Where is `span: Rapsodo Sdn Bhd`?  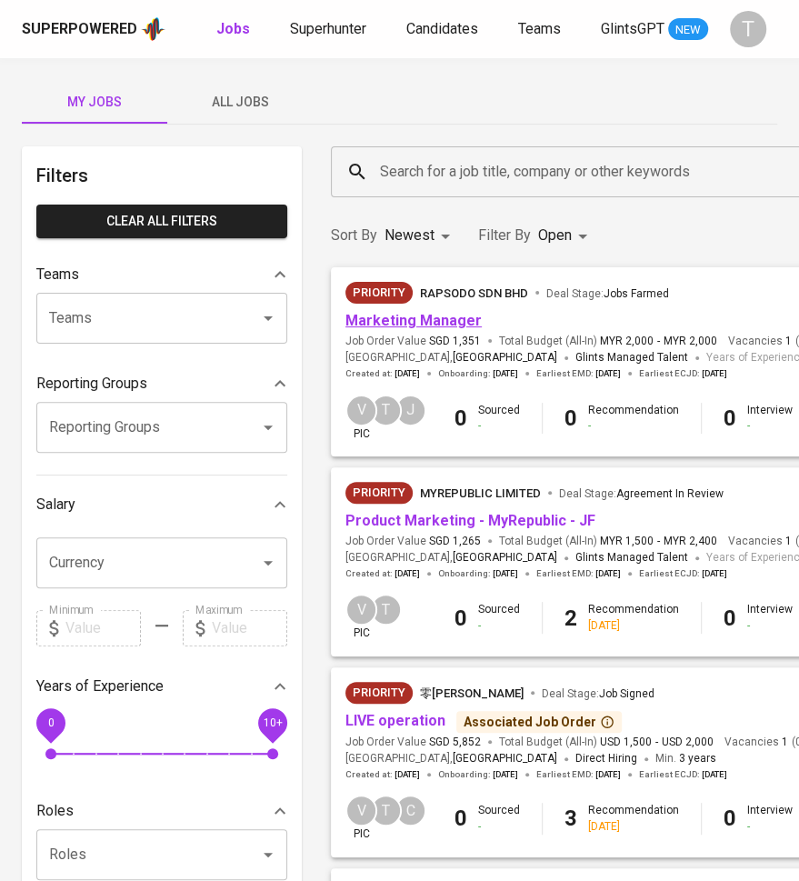 span: Rapsodo Sdn Bhd is located at coordinates (474, 293).